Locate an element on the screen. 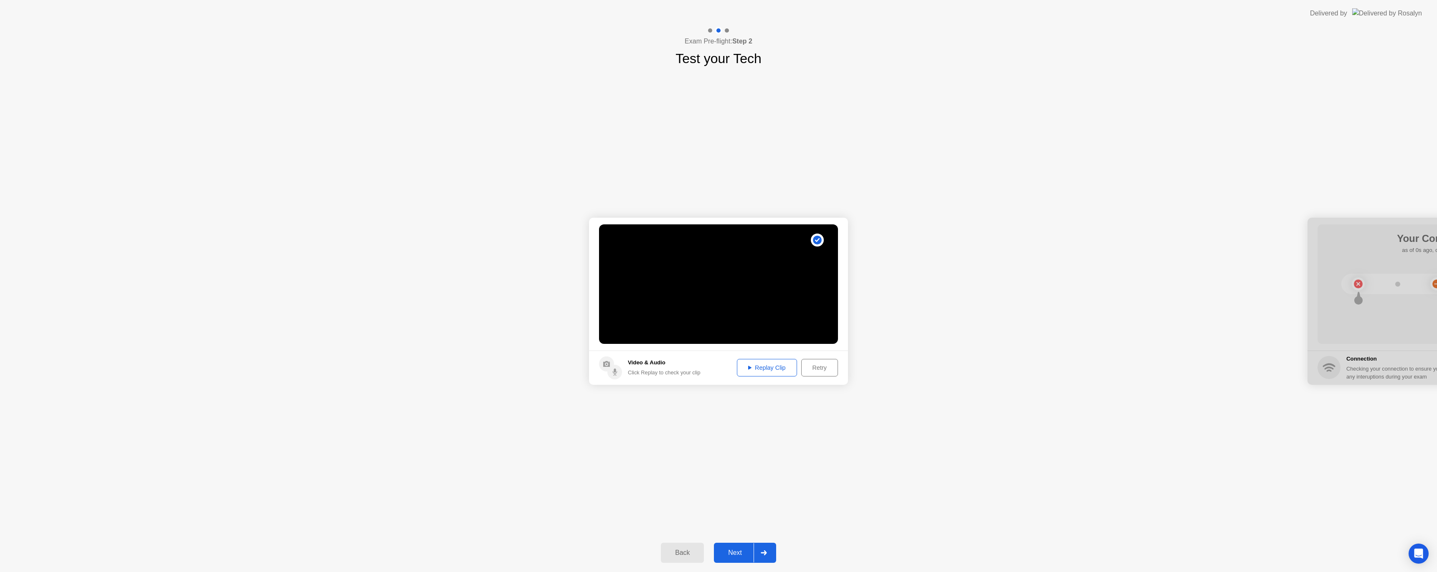 This screenshot has height=572, width=1437. h1: Test your Tech is located at coordinates (719, 58).